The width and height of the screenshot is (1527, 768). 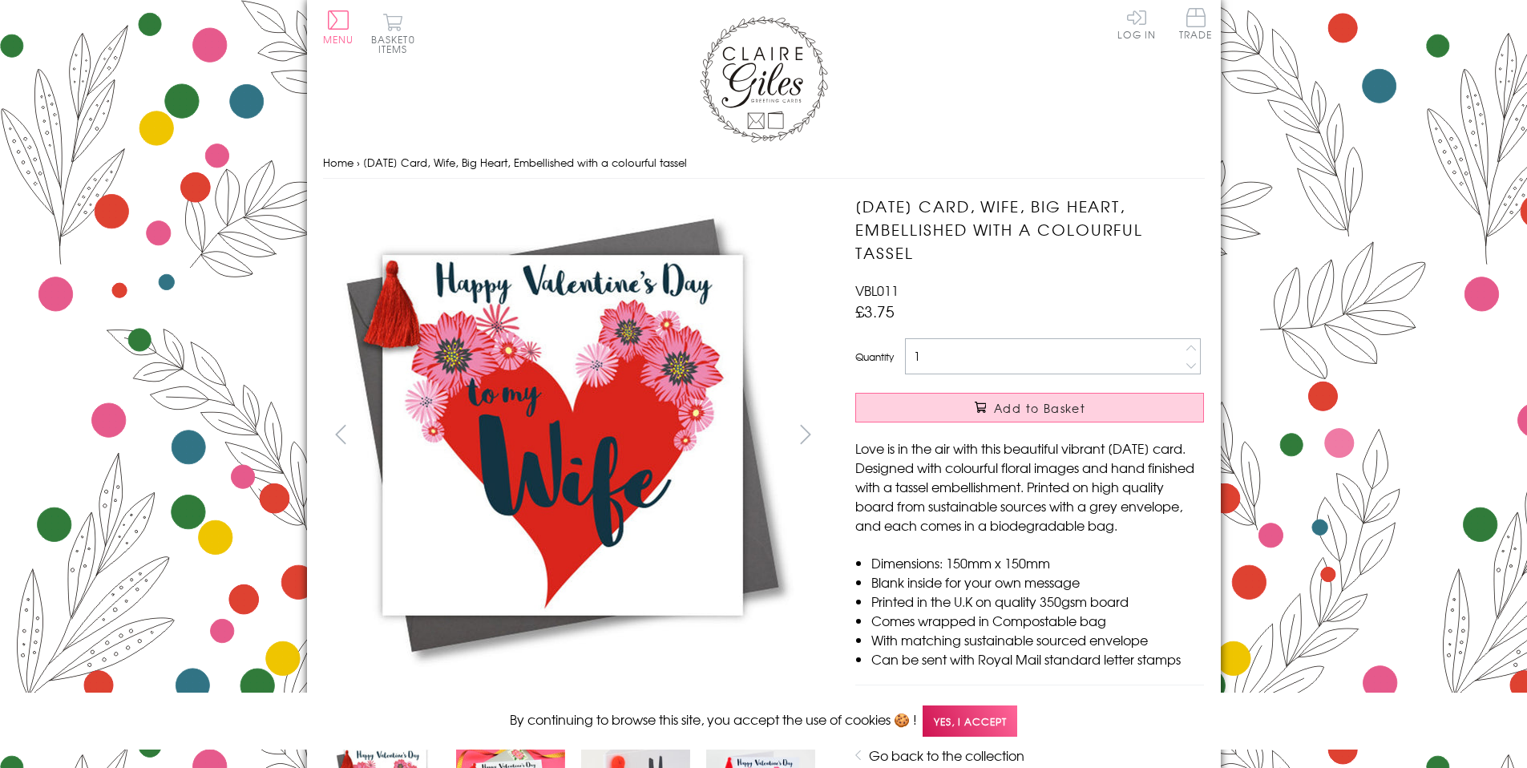 I want to click on button: prev, so click(x=341, y=434).